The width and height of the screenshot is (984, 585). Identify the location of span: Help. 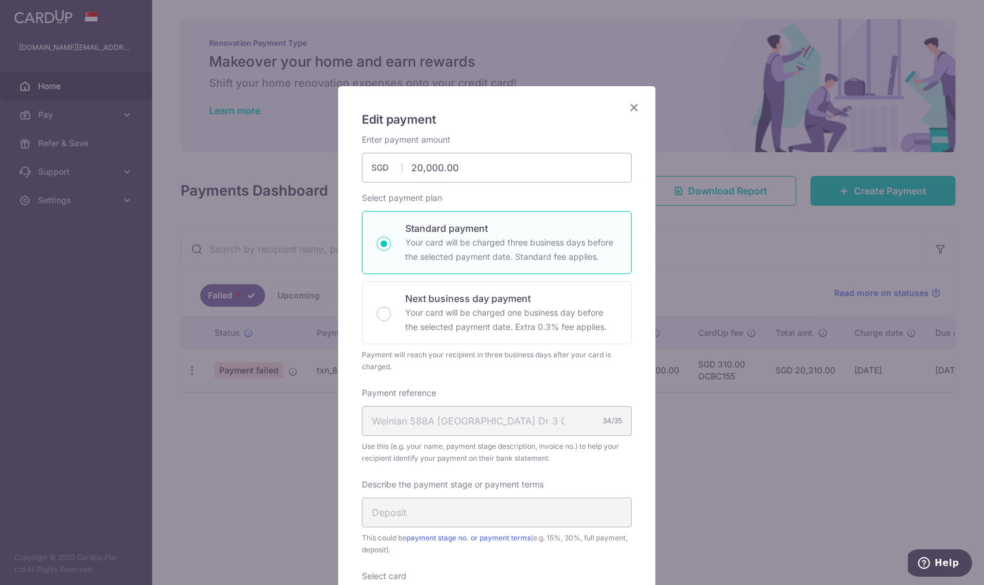
(39, 14).